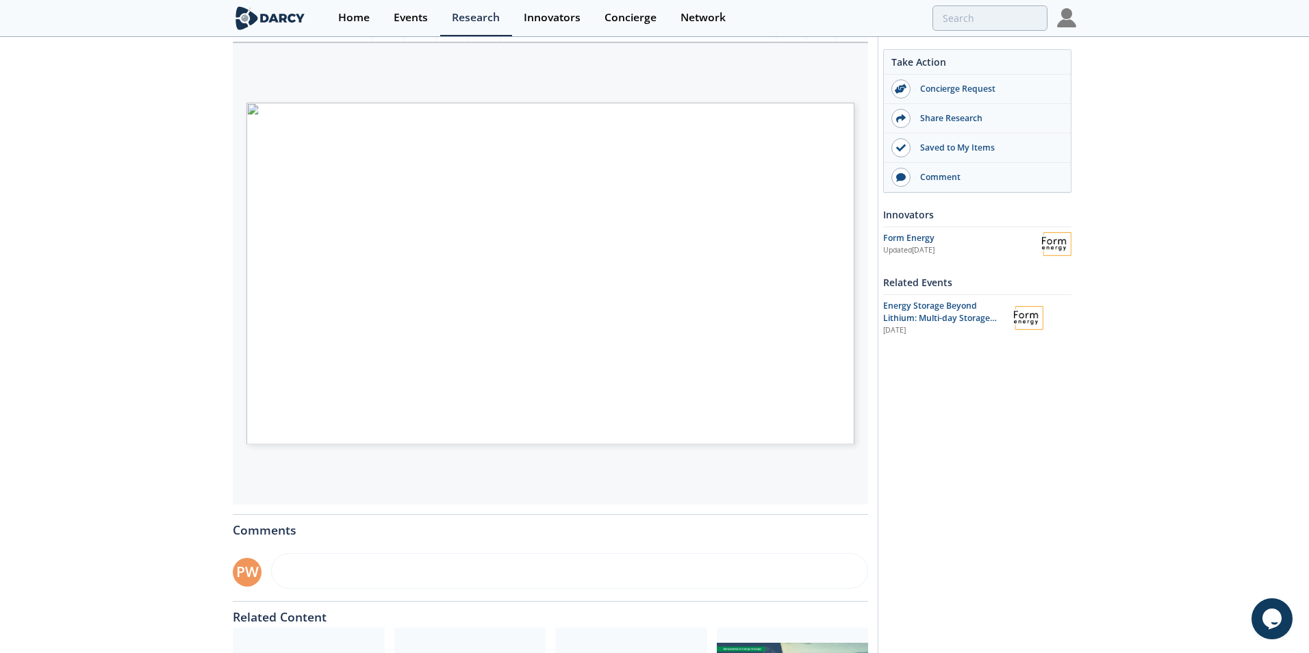  What do you see at coordinates (354, 18) in the screenshot?
I see `div: Home` at bounding box center [354, 18].